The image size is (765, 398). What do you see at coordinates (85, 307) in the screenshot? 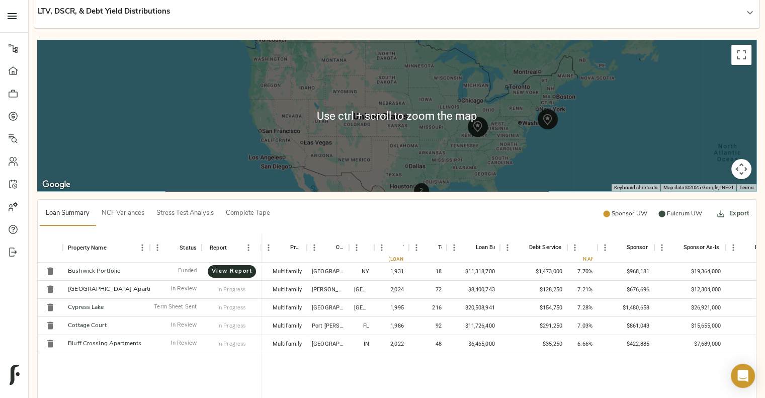
I see `a: Cypress Lake` at bounding box center [85, 307].